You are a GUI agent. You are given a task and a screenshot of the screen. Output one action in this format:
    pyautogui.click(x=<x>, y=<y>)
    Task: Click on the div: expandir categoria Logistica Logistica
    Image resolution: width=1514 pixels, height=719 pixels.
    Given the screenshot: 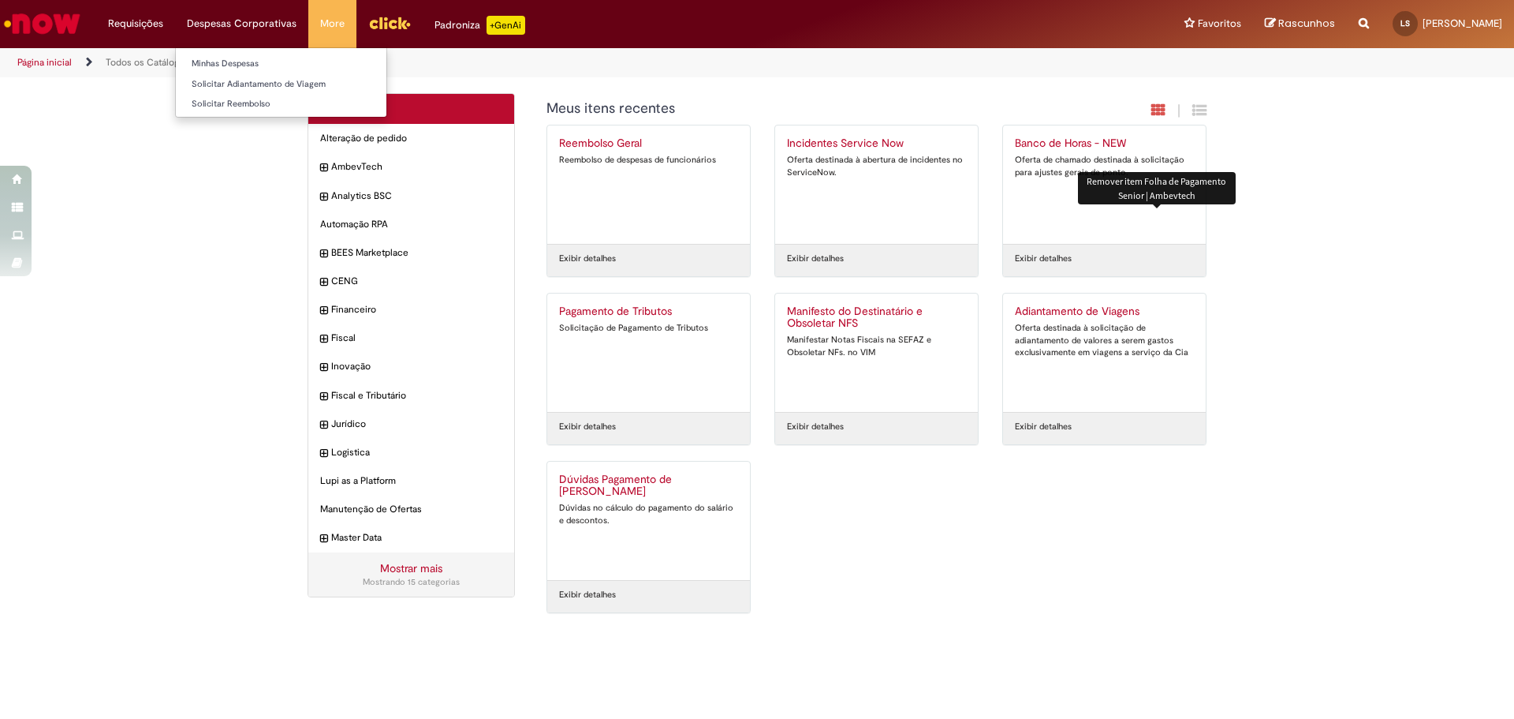 What is the action you would take?
    pyautogui.click(x=411, y=452)
    